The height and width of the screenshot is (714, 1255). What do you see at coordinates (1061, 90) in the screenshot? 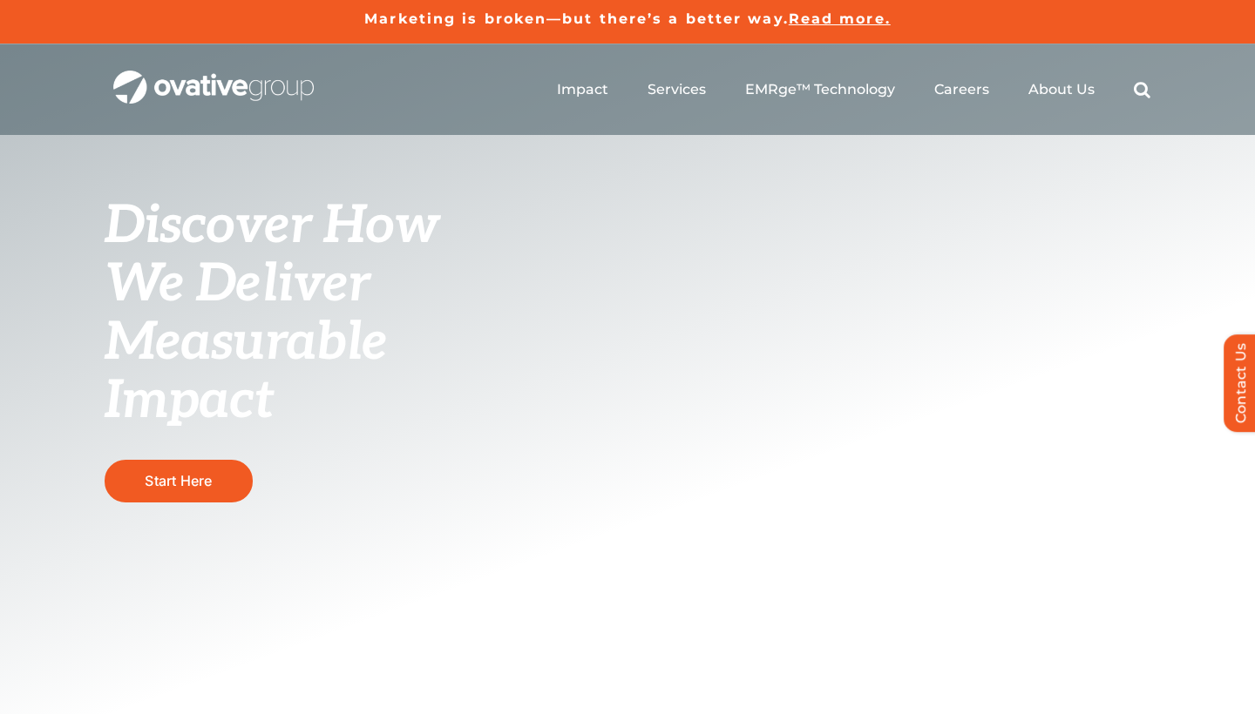
I see `span: About Us` at bounding box center [1061, 90].